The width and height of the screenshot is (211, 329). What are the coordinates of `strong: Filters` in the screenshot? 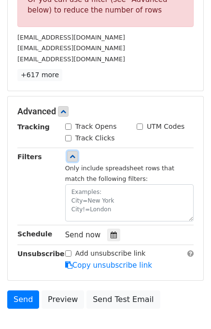 It's located at (29, 157).